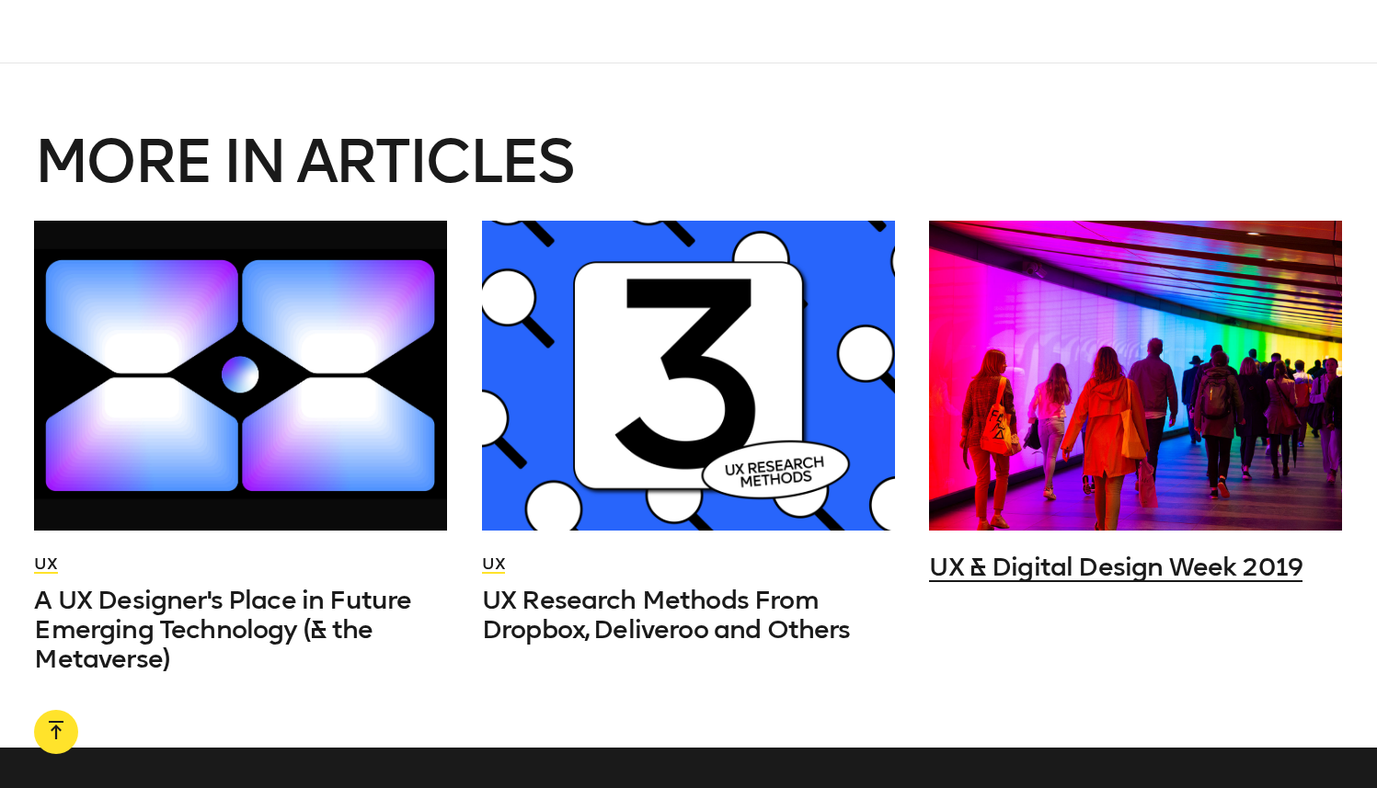  Describe the element at coordinates (223, 629) in the screenshot. I see `span: A UX Designer's Place in Future Emerging Technology (& the Metaverse)` at that location.